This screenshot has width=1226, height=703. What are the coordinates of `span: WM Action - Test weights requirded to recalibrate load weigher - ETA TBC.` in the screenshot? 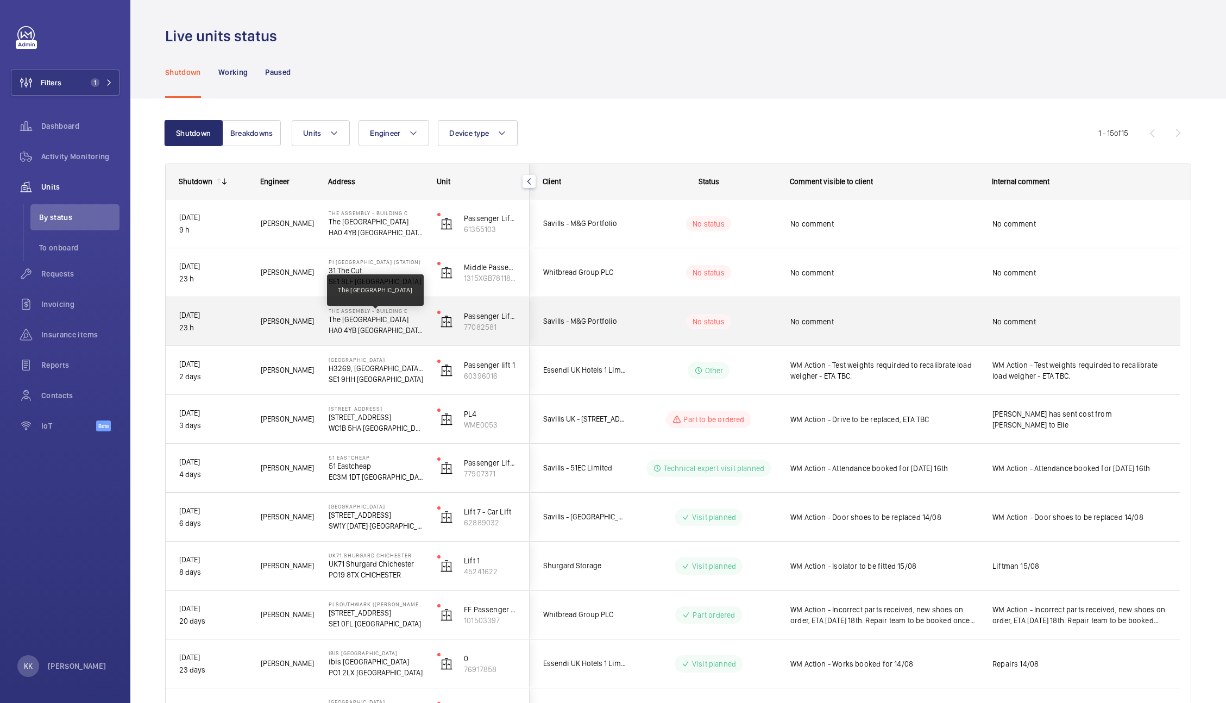 It's located at (1079, 370).